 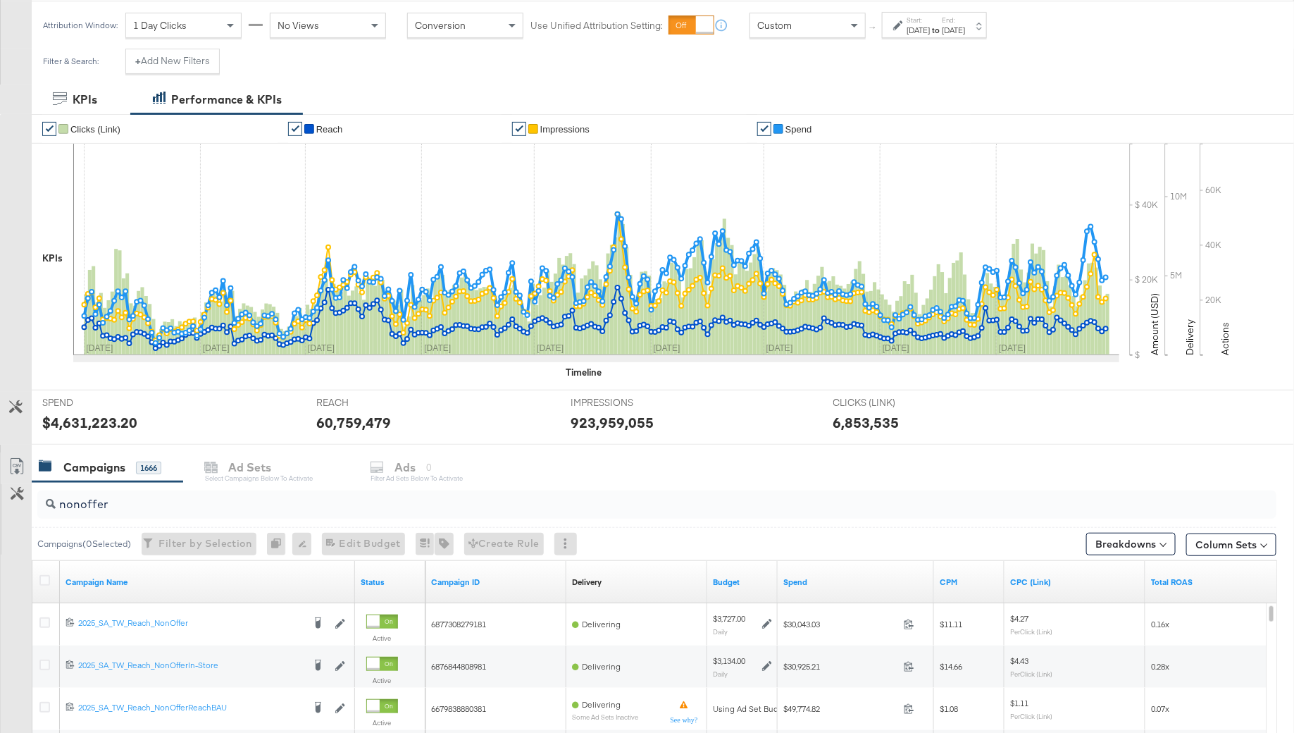 I want to click on span: Spend, so click(x=799, y=129).